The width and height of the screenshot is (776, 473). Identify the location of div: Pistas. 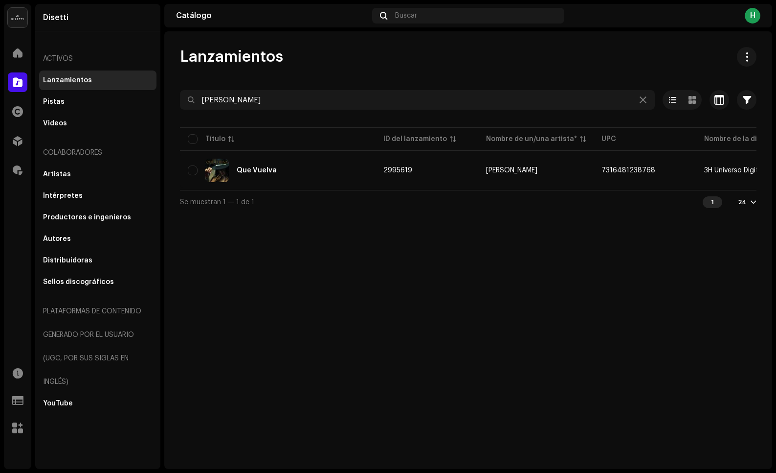
(54, 102).